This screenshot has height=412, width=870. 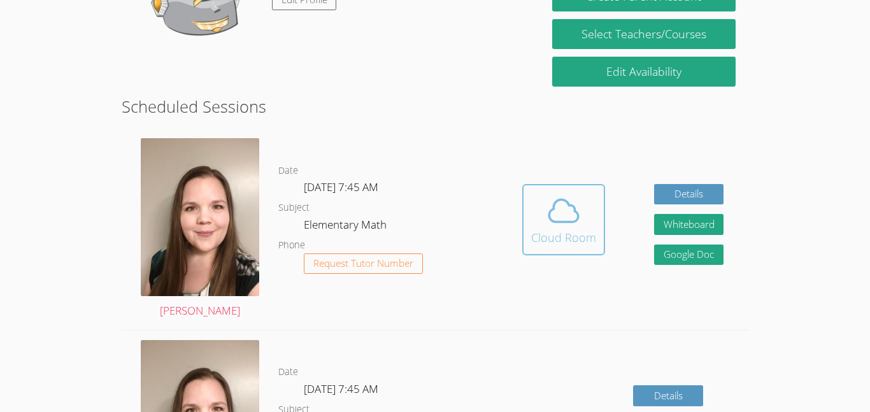 I want to click on span: Request Tutor Number, so click(x=363, y=263).